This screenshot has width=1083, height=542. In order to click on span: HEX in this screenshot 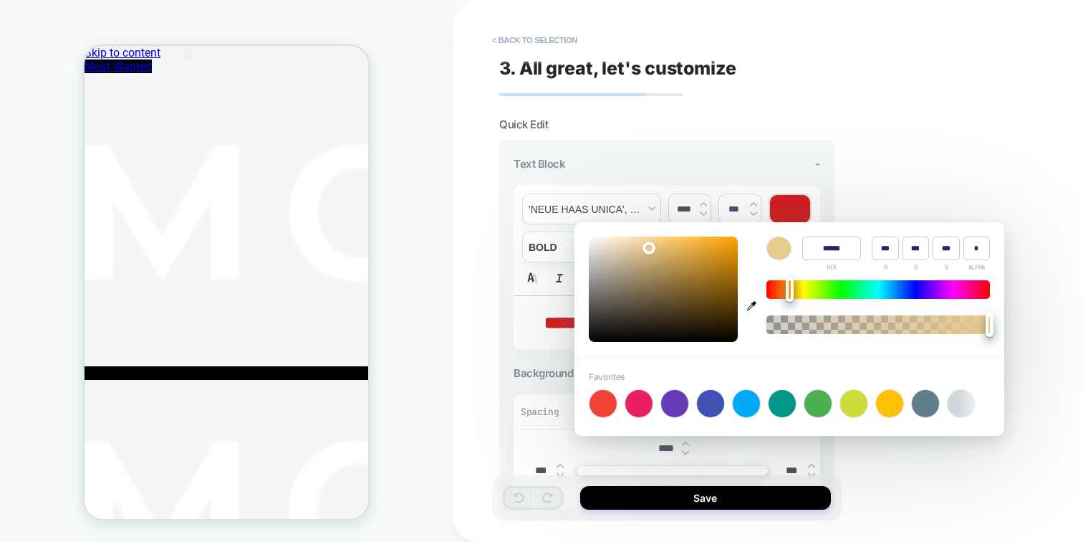, I will do `click(832, 267)`.